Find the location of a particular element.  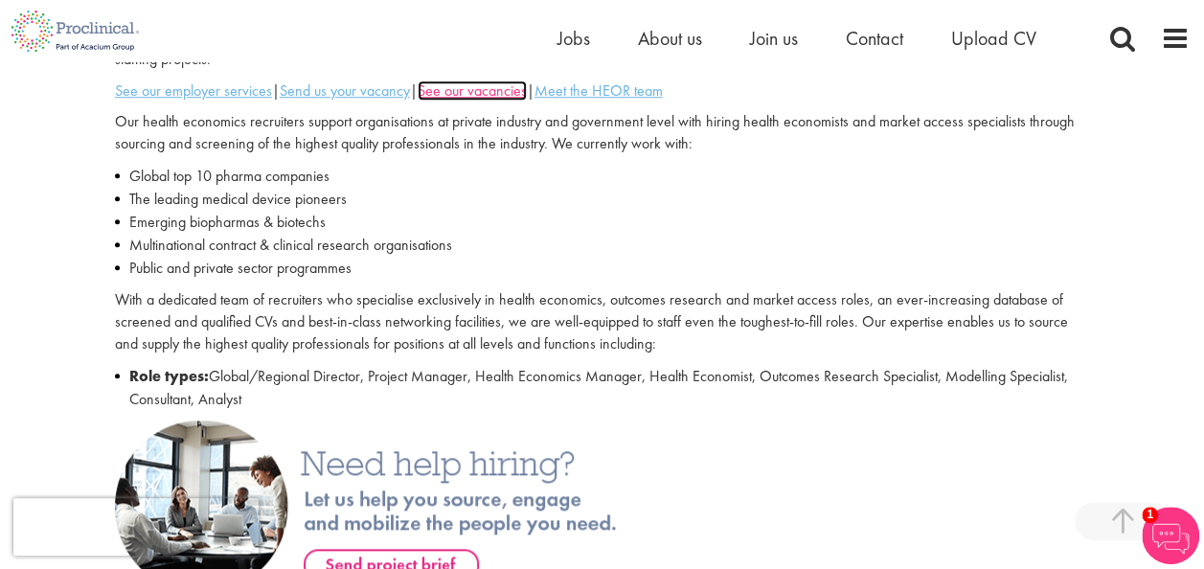

span: 1 is located at coordinates (1150, 515).